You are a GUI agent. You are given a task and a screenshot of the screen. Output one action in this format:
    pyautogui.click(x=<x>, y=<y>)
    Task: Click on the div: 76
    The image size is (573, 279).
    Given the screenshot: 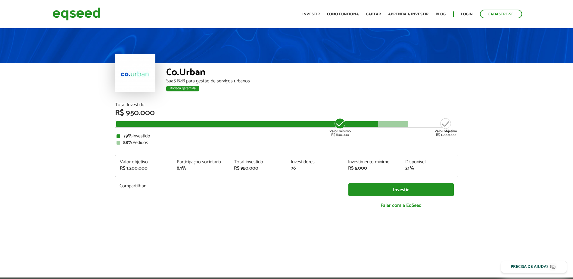 What is the action you would take?
    pyautogui.click(x=315, y=169)
    